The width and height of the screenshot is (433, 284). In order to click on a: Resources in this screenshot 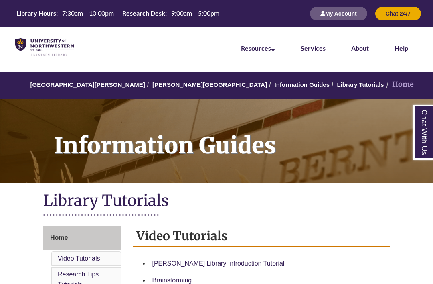, I will do `click(258, 48)`.